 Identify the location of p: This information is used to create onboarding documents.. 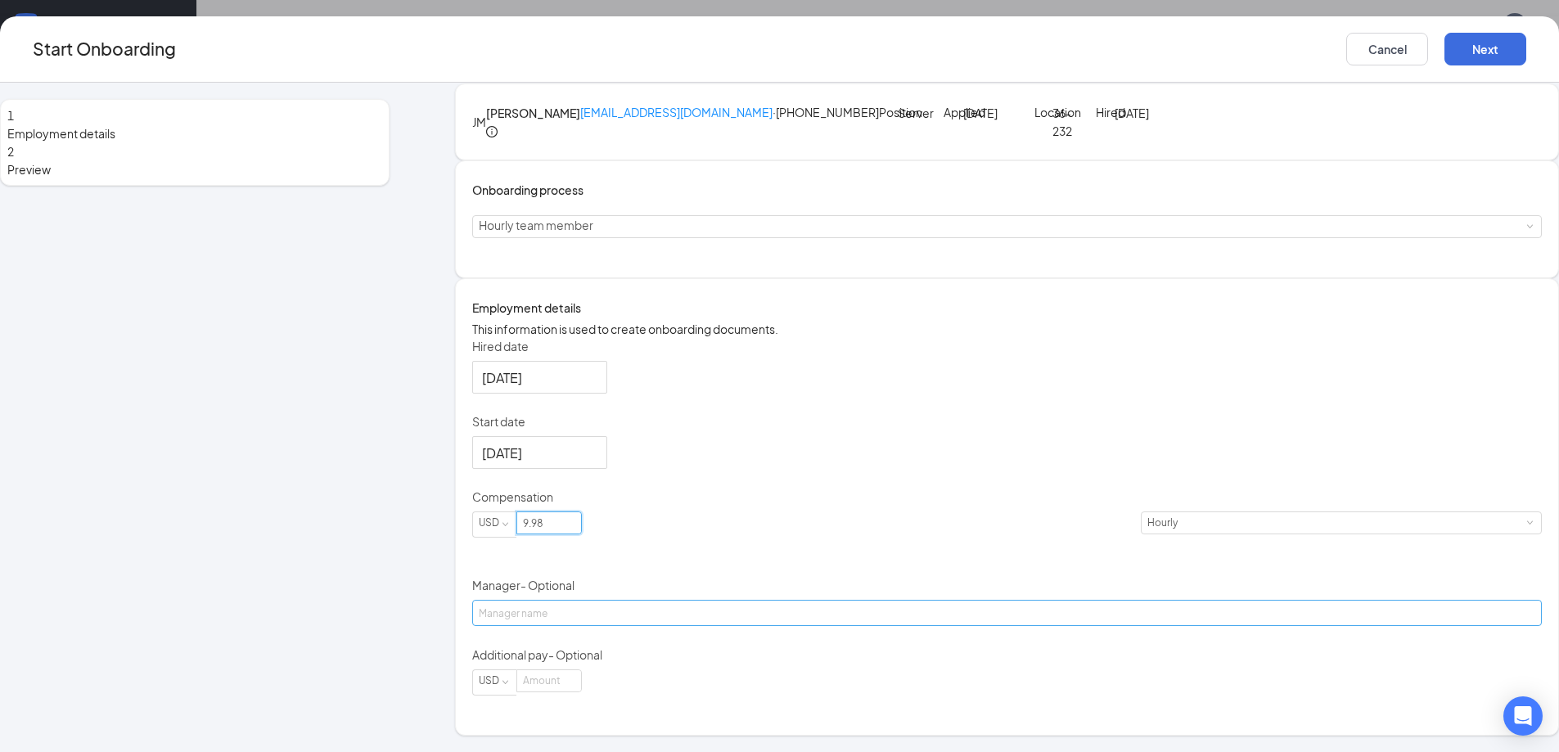
(1007, 329).